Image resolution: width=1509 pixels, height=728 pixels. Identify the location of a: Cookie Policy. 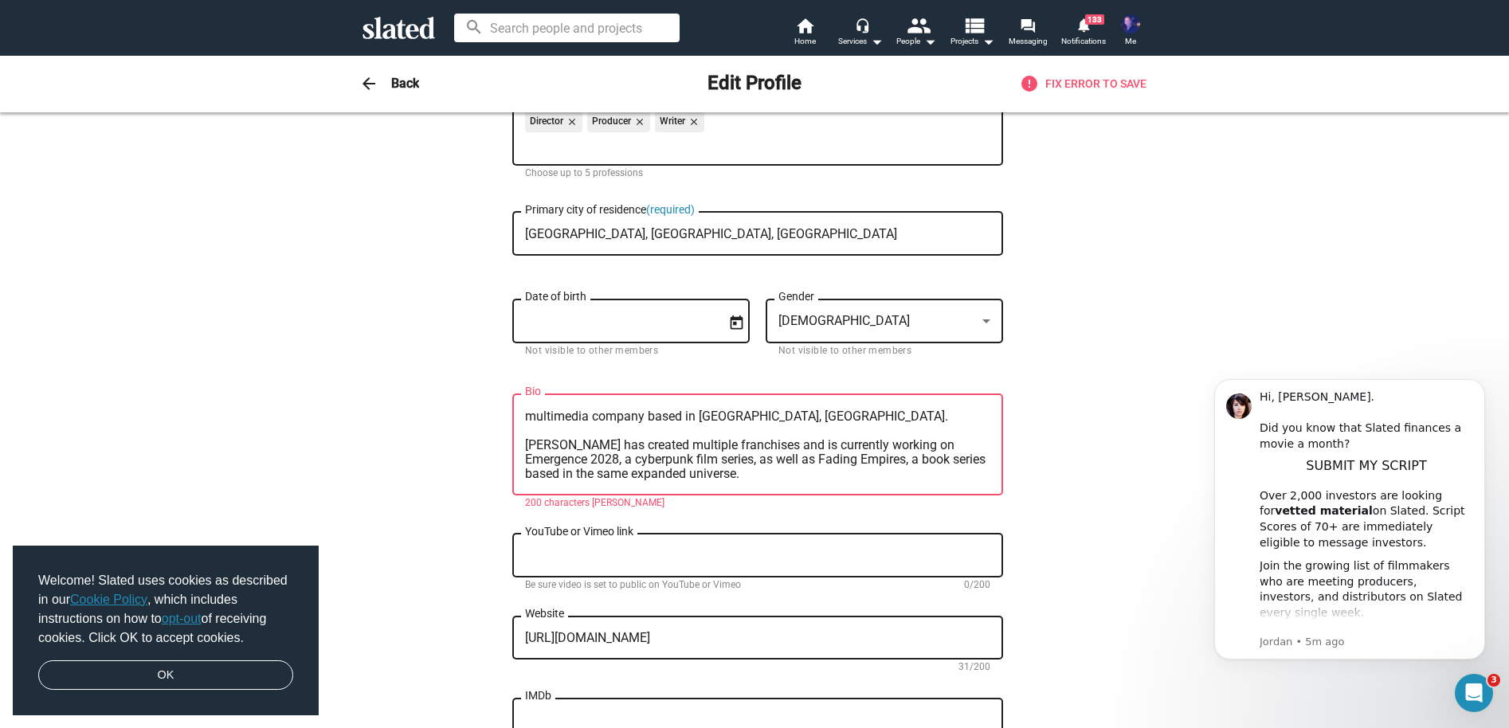
(108, 599).